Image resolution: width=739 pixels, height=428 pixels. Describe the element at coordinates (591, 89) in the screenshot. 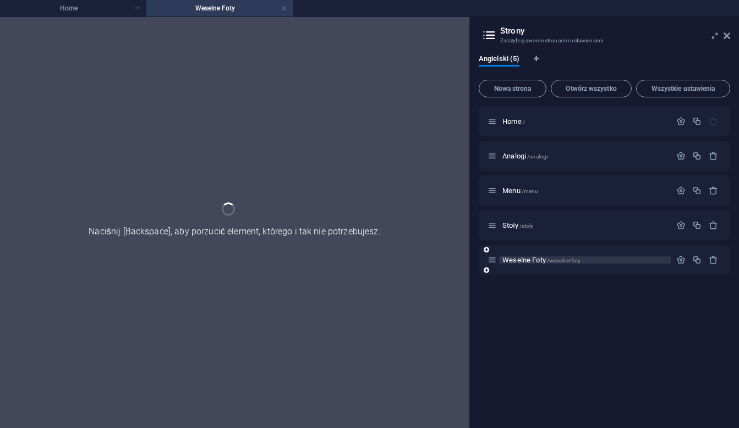

I see `span: Otwórz wszystko` at that location.